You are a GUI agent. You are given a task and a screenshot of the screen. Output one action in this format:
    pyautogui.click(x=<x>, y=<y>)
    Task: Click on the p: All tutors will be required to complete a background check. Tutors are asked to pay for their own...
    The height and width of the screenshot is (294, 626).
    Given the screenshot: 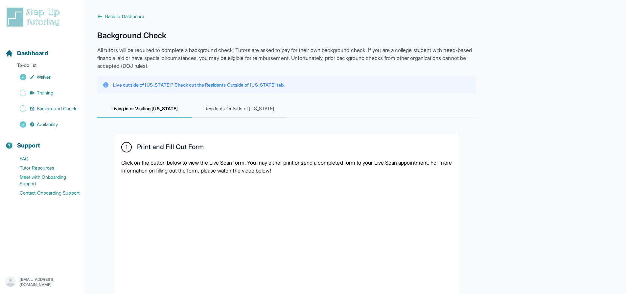 What is the action you would take?
    pyautogui.click(x=287, y=58)
    